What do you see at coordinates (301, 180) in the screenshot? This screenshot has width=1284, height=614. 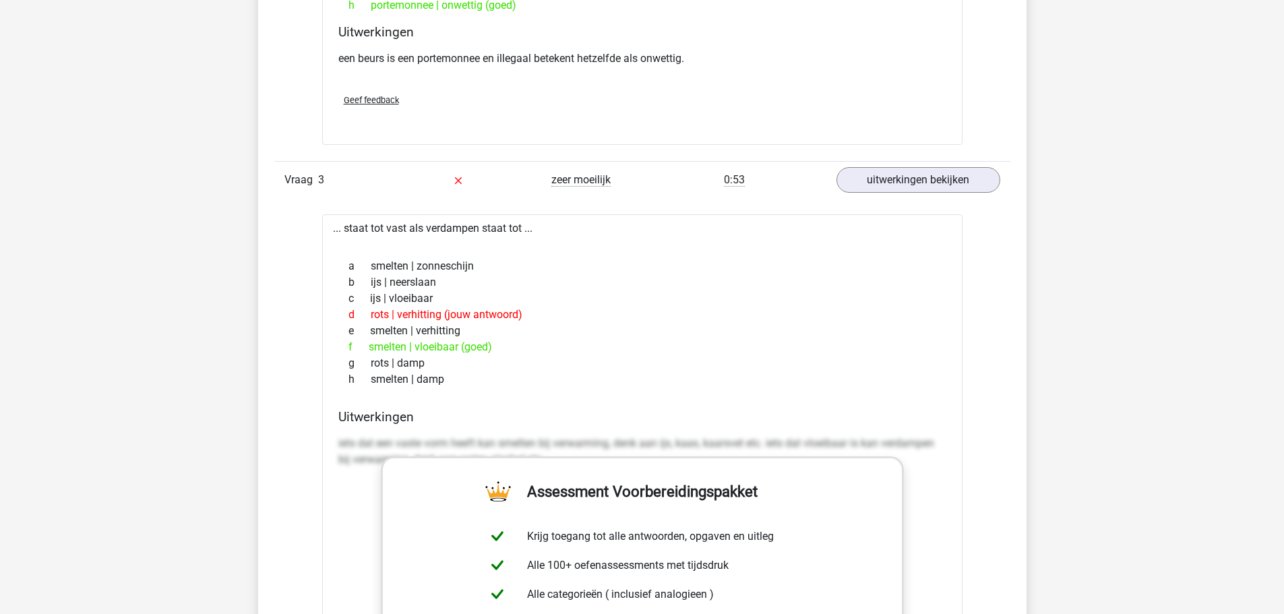 I see `span: Vraag` at bounding box center [301, 180].